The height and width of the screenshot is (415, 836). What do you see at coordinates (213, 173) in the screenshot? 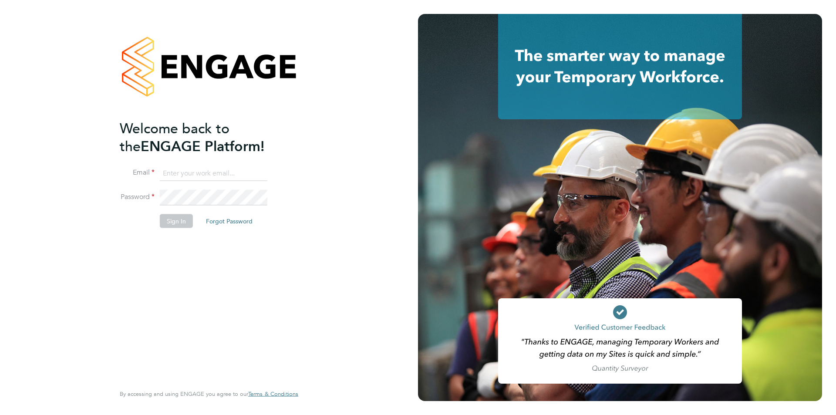
I see `input: Enter your work email...` at bounding box center [213, 173].